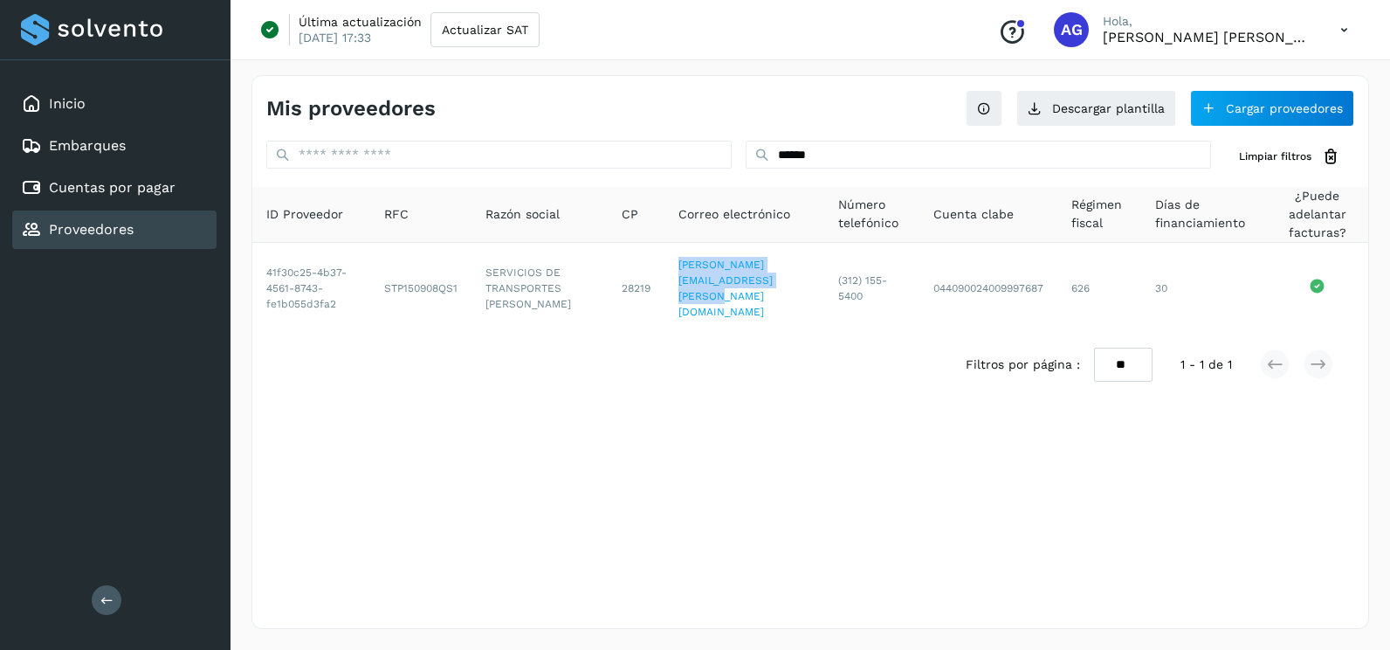 The width and height of the screenshot is (1390, 650). Describe the element at coordinates (1208, 37) in the screenshot. I see `p: Abigail Gonzalez Leon` at that location.